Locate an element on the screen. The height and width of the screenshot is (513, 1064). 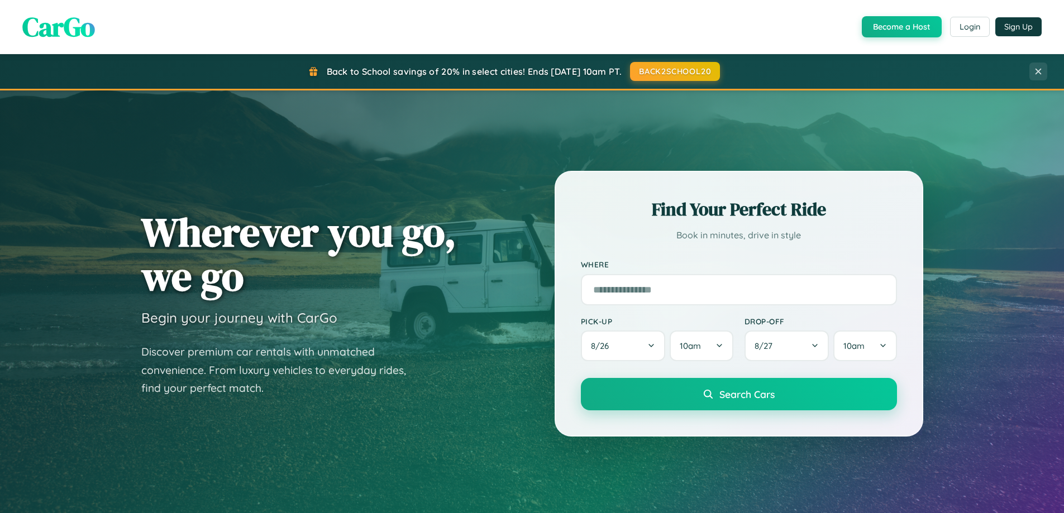
button: 8/26 is located at coordinates (623, 346).